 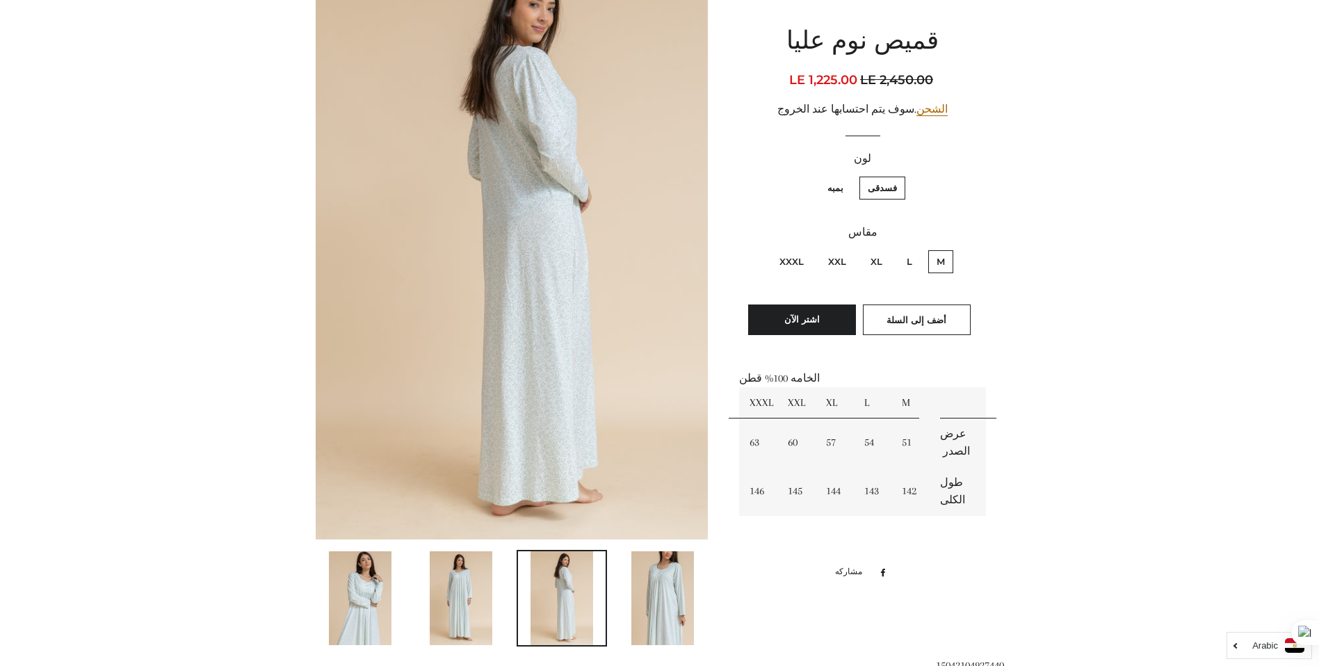 What do you see at coordinates (910, 492) in the screenshot?
I see `td: 142` at bounding box center [910, 492].